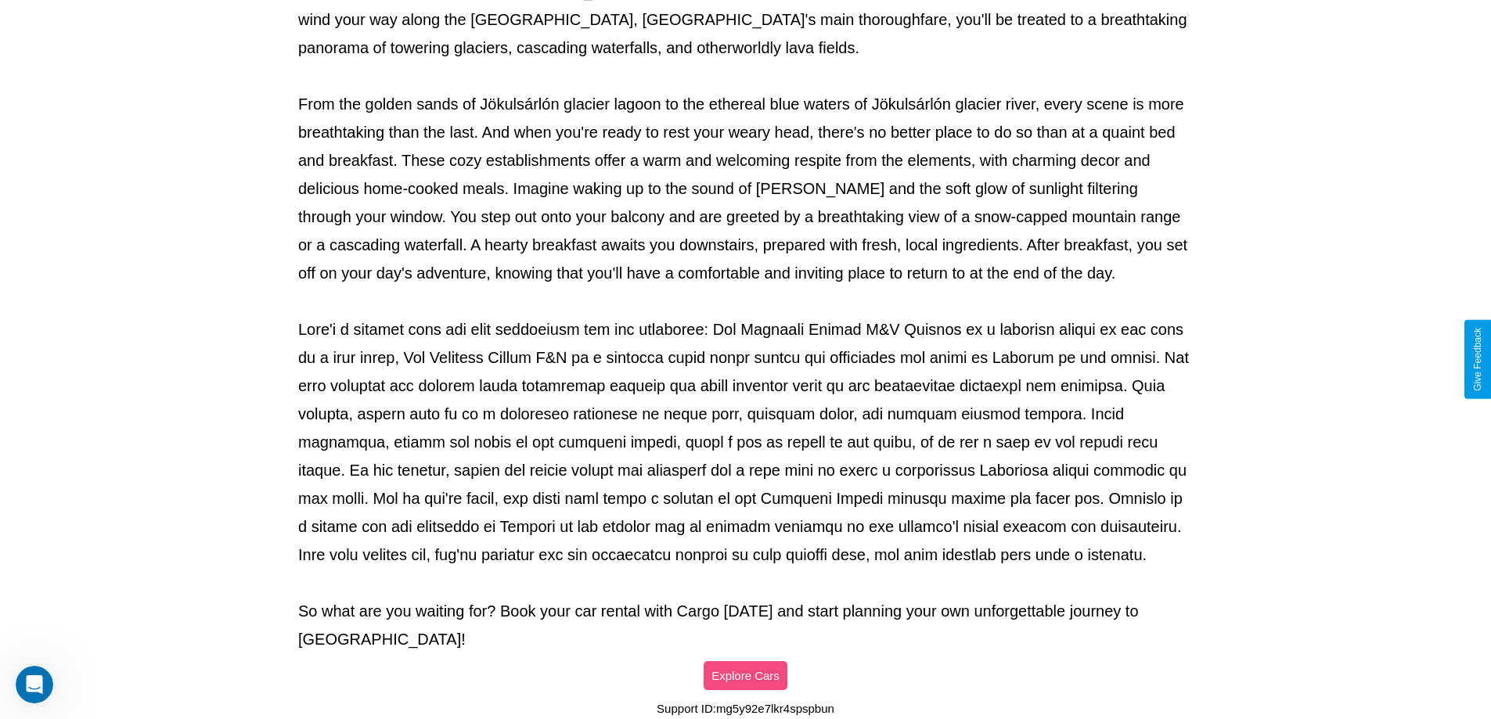 The height and width of the screenshot is (719, 1491). I want to click on div: Give Feedback, so click(1478, 359).